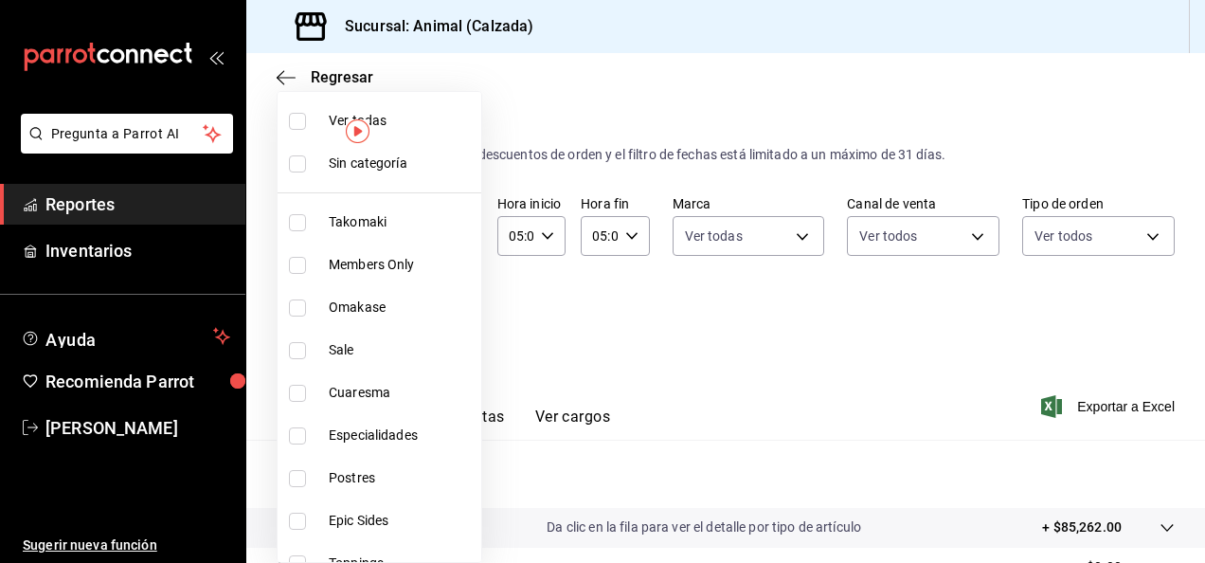  I want to click on span: Ver todas, so click(401, 120).